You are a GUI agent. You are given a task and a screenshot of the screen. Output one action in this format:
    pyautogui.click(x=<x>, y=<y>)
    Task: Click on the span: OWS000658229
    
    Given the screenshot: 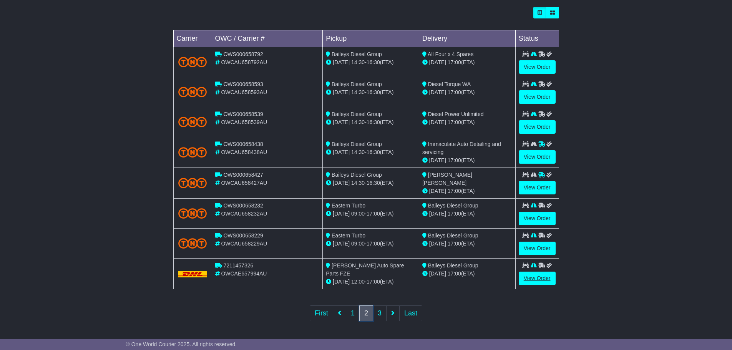 What is the action you would take?
    pyautogui.click(x=243, y=235)
    